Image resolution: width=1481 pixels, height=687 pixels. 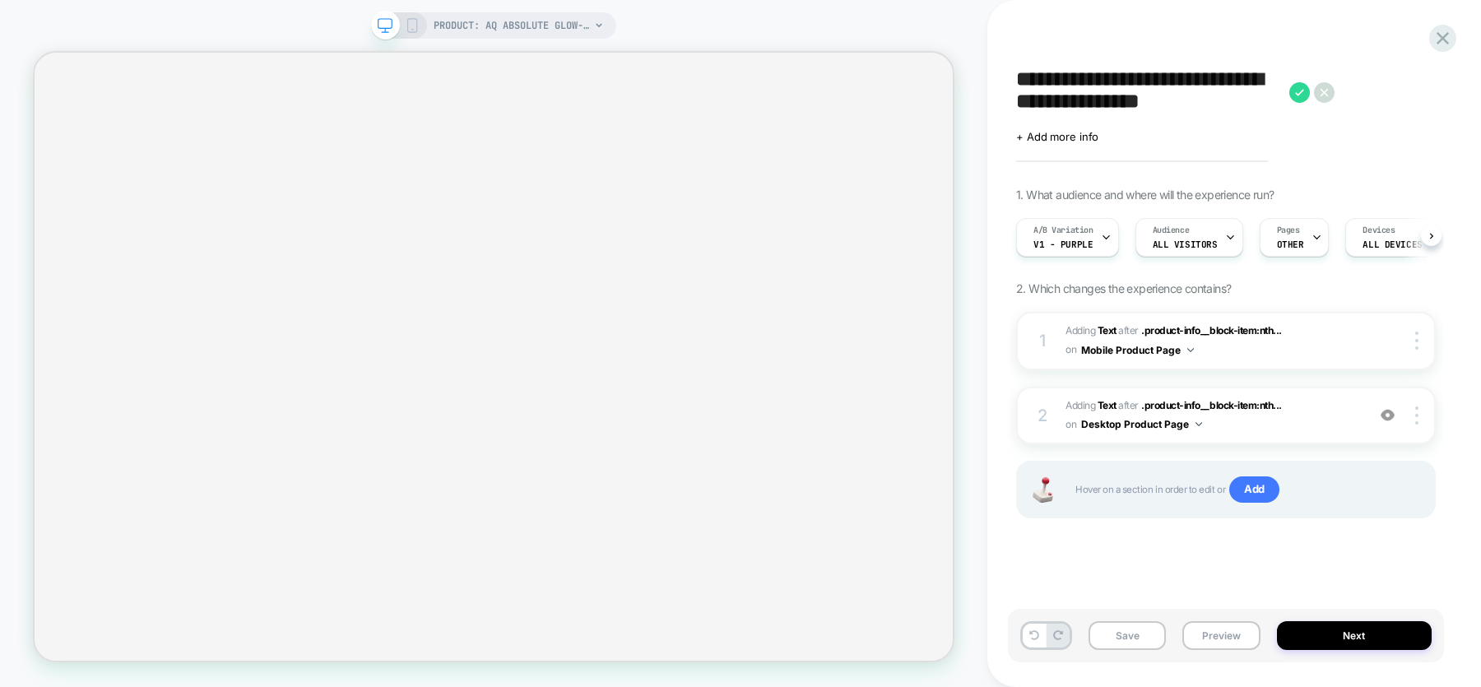 What do you see at coordinates (512, 26) in the screenshot?
I see `span: PRODUCT: AQ Absolute Glow-Radiant Brightening Cream` at bounding box center [512, 26].